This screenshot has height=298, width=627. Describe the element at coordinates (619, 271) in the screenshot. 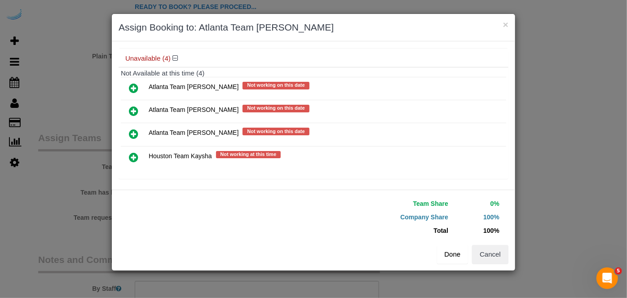

I see `span: 5` at that location.